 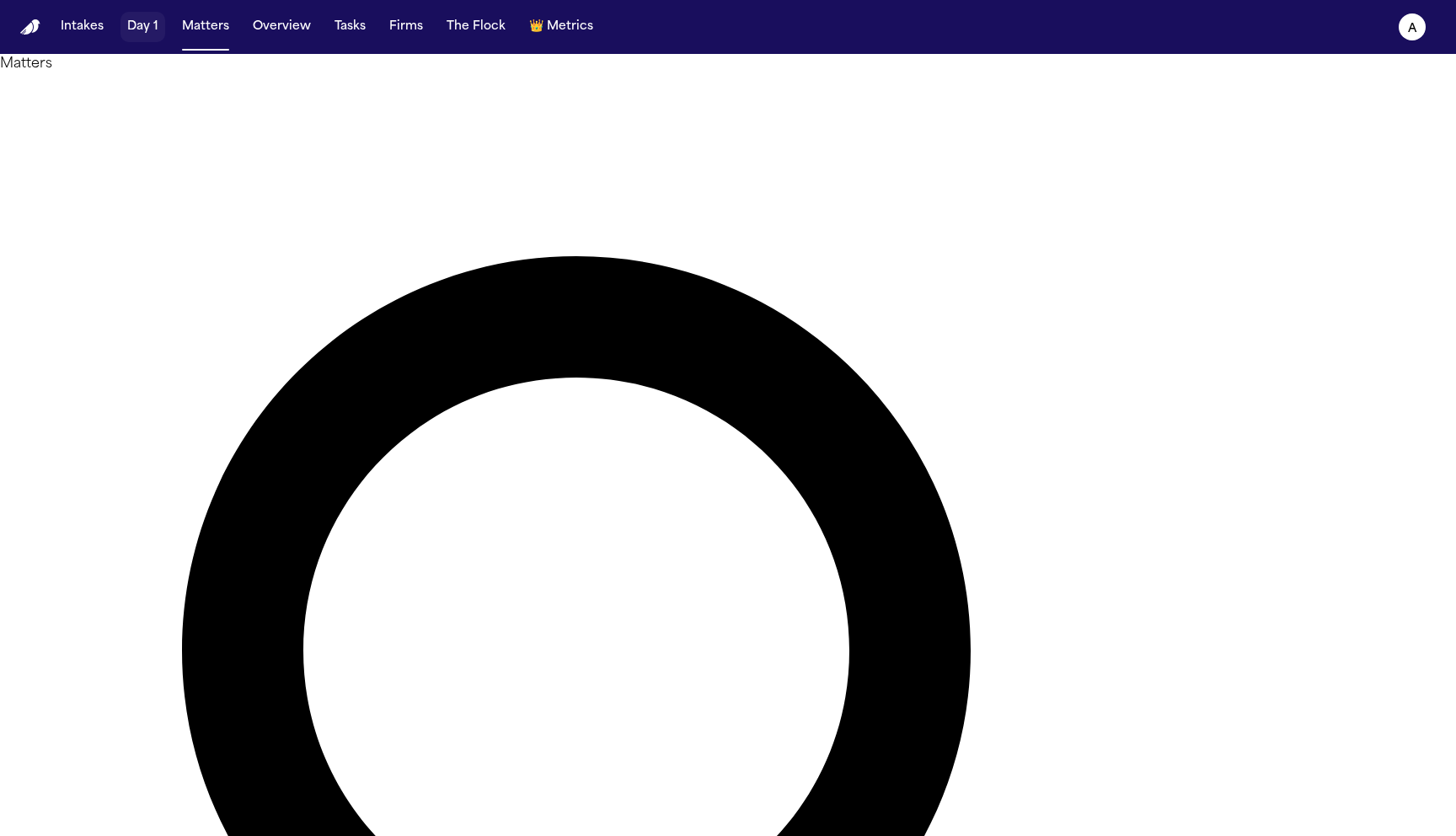 What do you see at coordinates (350, 27) in the screenshot?
I see `button: Tasks` at bounding box center [350, 27].